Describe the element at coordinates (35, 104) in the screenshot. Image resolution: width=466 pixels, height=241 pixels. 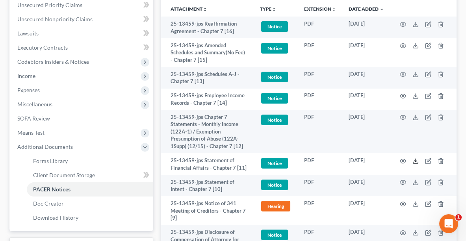
I see `span: Miscellaneous` at that location.